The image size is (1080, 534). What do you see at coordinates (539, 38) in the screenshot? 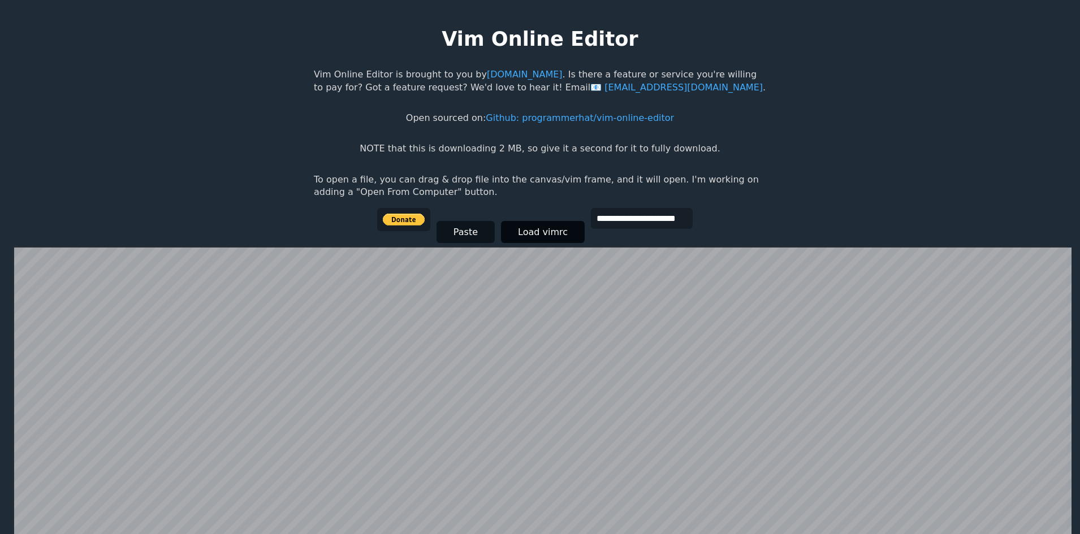
I see `h1: Vim Online Editor` at bounding box center [539, 38].